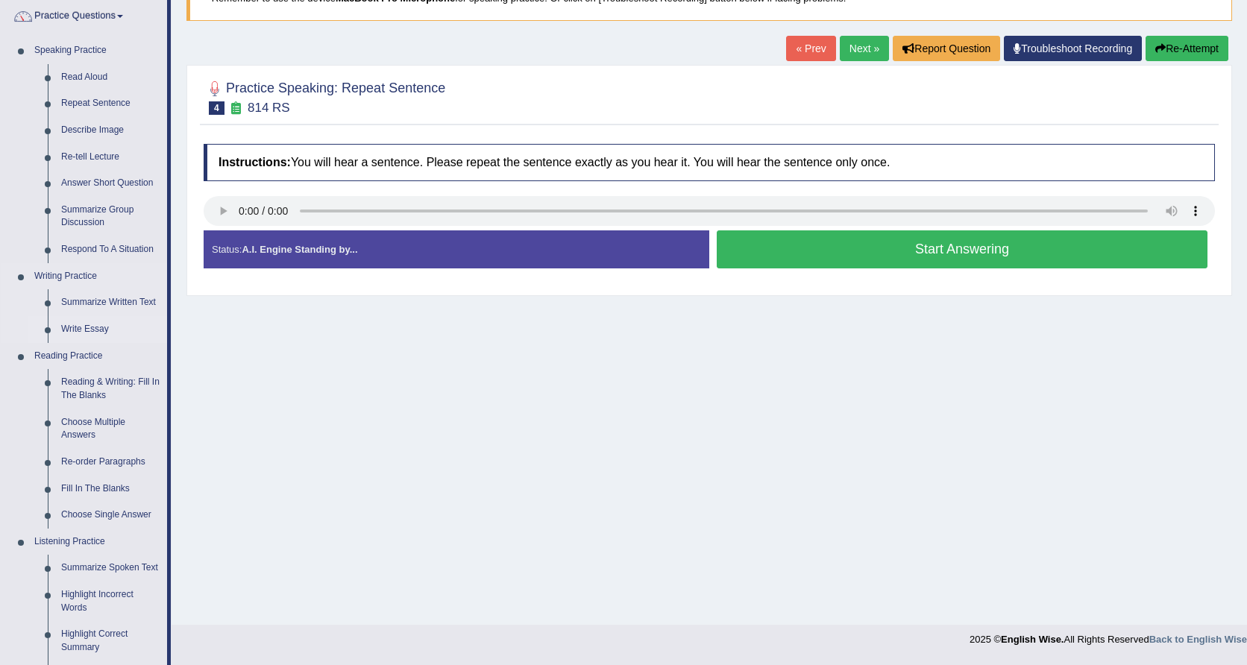 This screenshot has width=1247, height=665. What do you see at coordinates (110, 641) in the screenshot?
I see `a: Highlight Correct Summary` at bounding box center [110, 641].